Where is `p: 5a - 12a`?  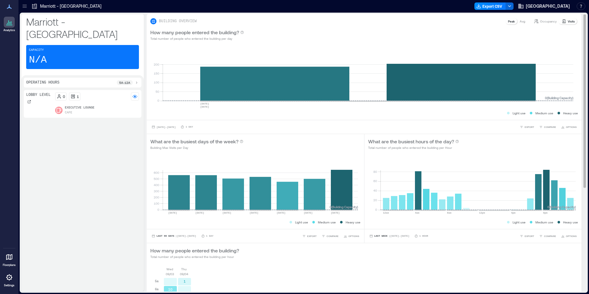
p: 5a - 12a is located at coordinates (125, 83).